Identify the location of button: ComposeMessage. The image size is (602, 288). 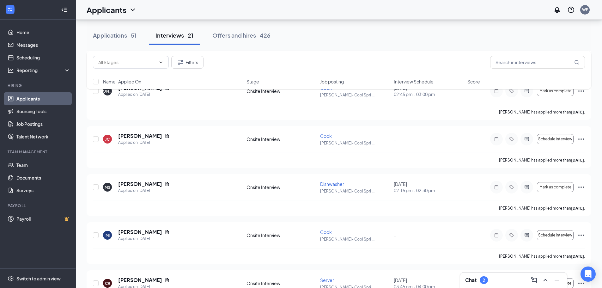
(534, 280).